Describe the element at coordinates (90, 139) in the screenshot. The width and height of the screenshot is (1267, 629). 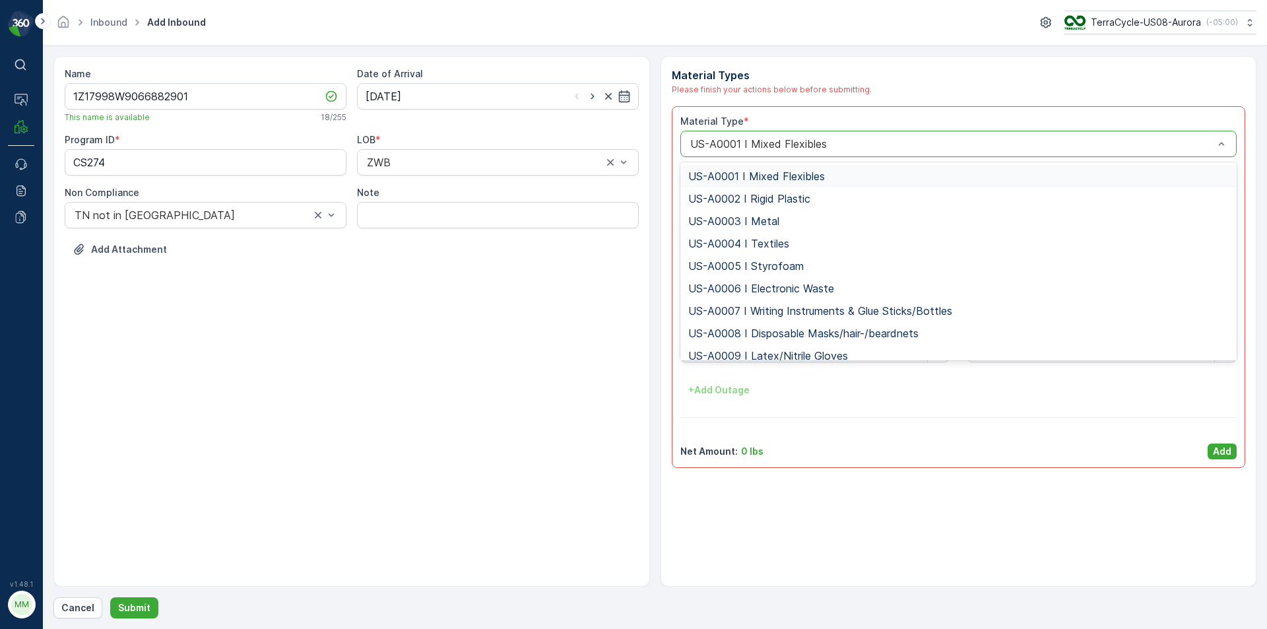
I see `label: Program ID` at that location.